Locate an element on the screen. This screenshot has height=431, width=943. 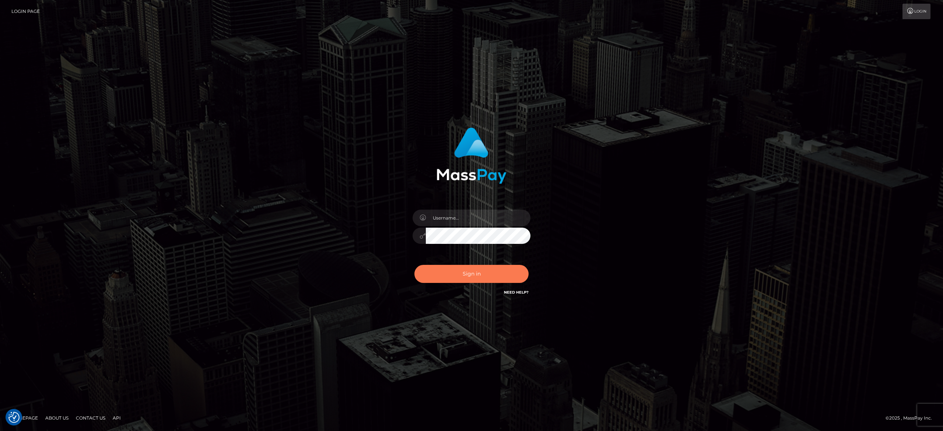
a: Login is located at coordinates (916, 11).